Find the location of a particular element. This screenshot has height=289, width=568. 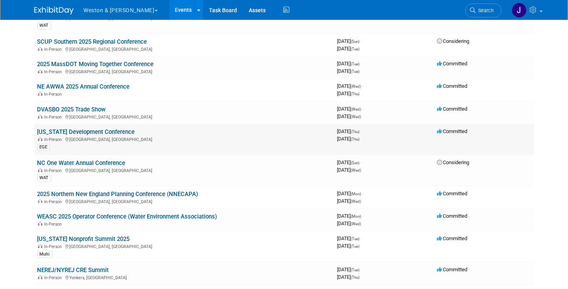

a: NE AWWA 2025 Annual Conference is located at coordinates (83, 87).